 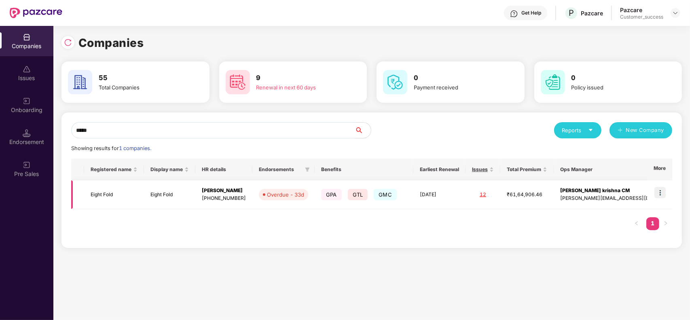 I want to click on th: Benefits, so click(x=364, y=169).